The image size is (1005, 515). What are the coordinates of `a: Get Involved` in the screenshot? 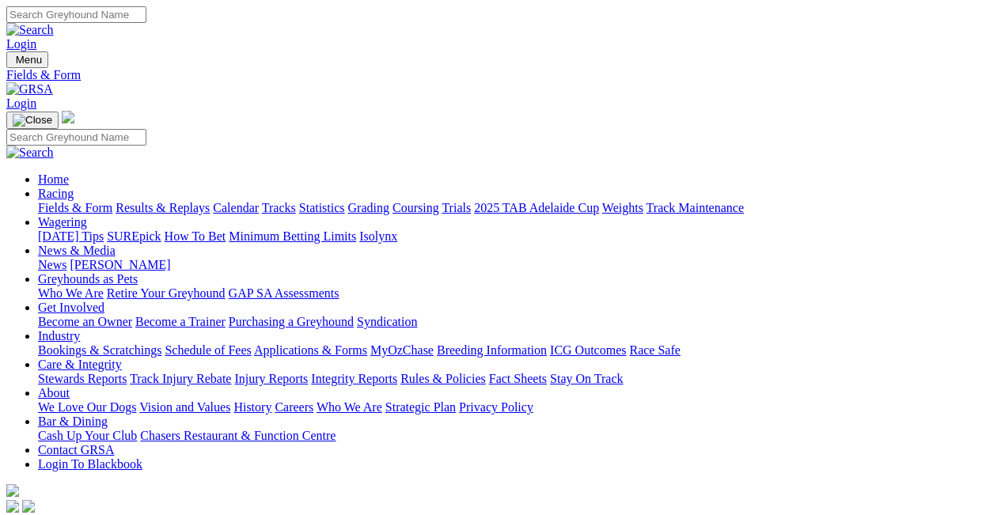 It's located at (71, 307).